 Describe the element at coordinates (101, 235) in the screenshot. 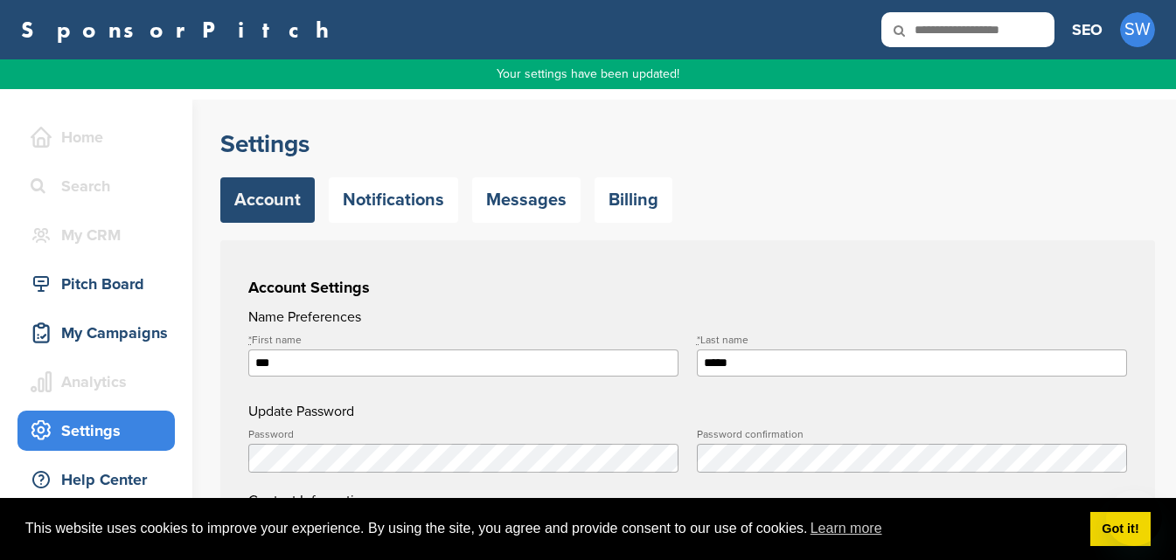

I see `div: My CRM` at that location.